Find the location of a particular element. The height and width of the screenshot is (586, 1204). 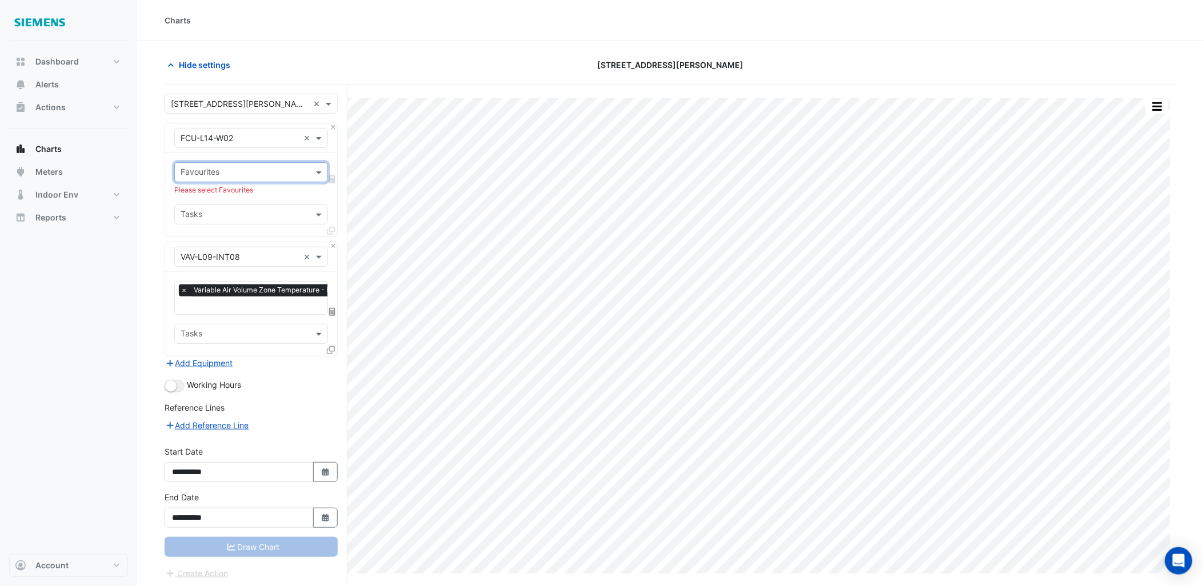

span: Charts is located at coordinates (49, 149).